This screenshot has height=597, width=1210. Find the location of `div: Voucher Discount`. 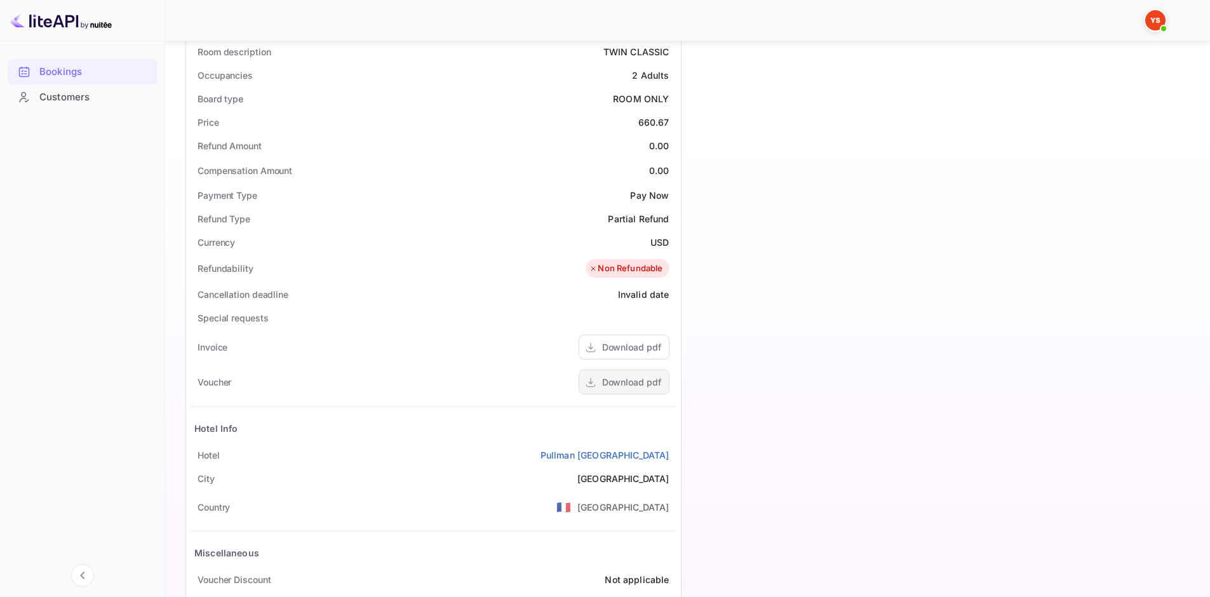

div: Voucher Discount is located at coordinates (234, 579).